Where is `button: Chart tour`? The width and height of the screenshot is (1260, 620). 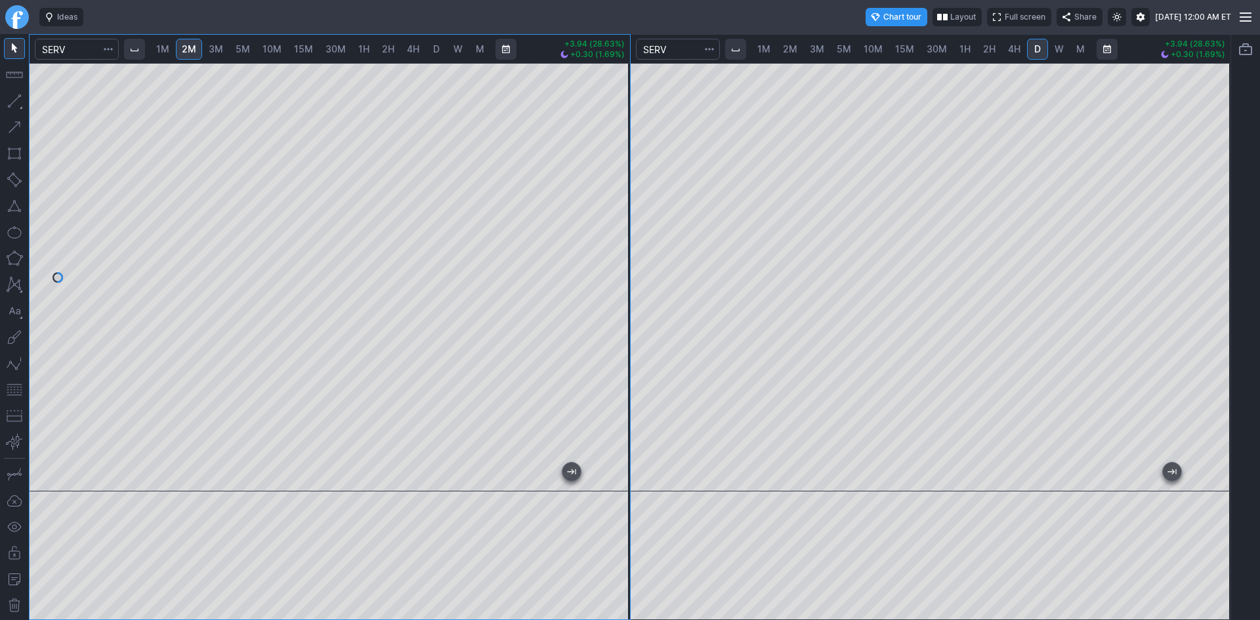
button: Chart tour is located at coordinates (896, 17).